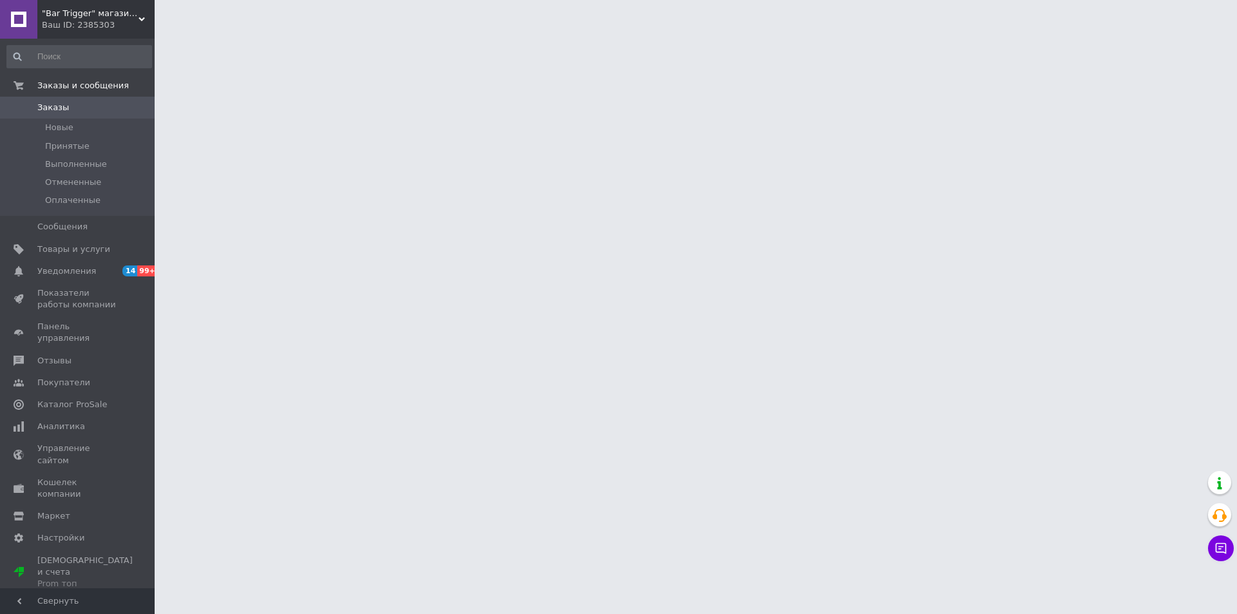 The image size is (1237, 614). What do you see at coordinates (78, 488) in the screenshot?
I see `span: Кошелек компании` at bounding box center [78, 488].